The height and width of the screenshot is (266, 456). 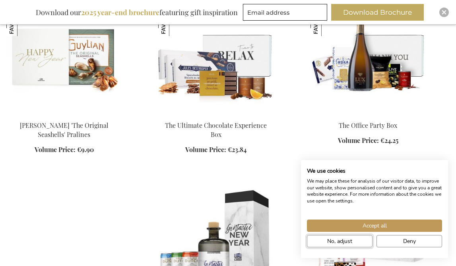 What do you see at coordinates (216, 150) in the screenshot?
I see `a: Volume Price: €23.84` at bounding box center [216, 150].